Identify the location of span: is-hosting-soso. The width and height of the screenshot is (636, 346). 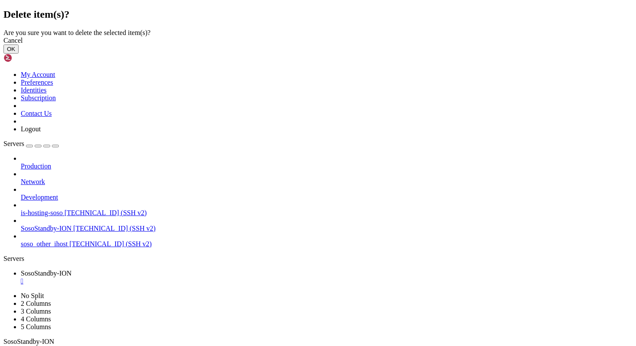
(42, 213).